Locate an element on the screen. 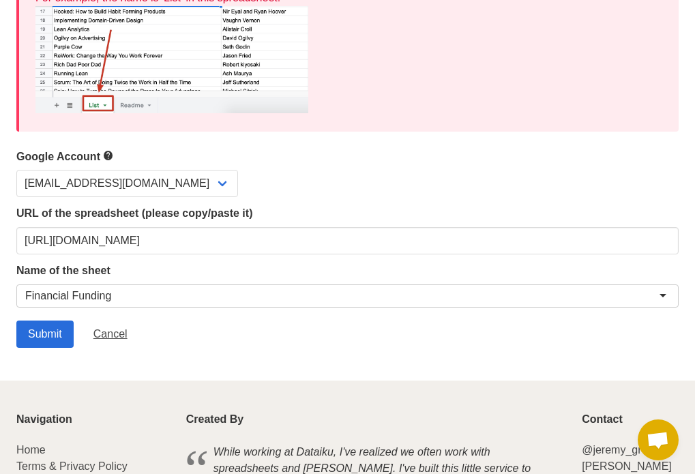  label: Name of the sheet is located at coordinates (347, 271).